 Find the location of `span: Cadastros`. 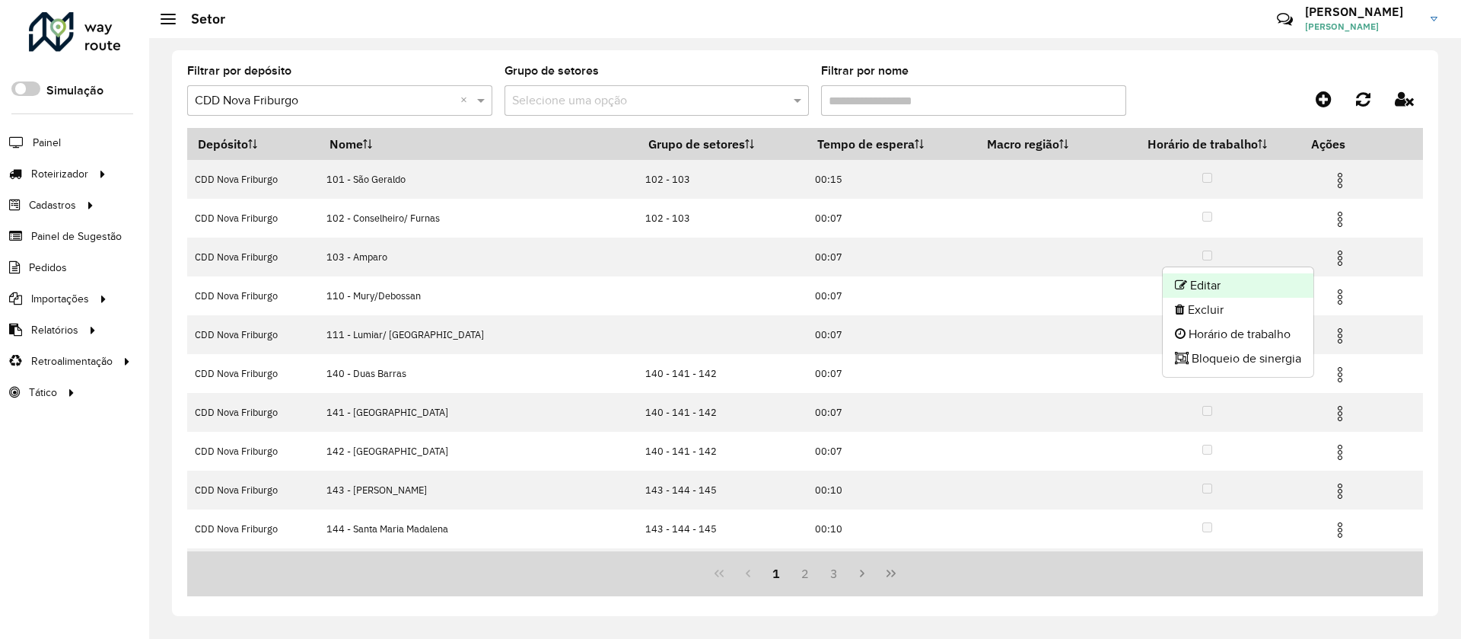

span: Cadastros is located at coordinates (53, 205).